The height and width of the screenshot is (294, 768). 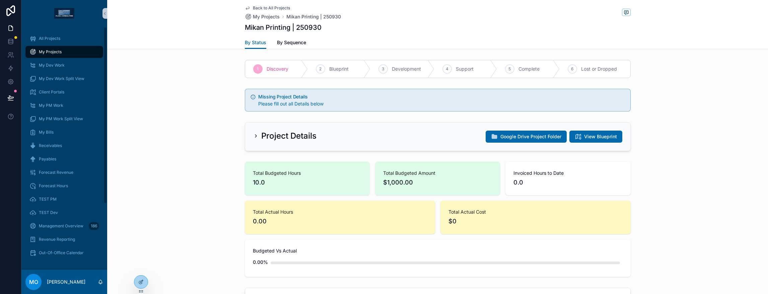 What do you see at coordinates (292, 43) in the screenshot?
I see `a: By Sequence` at bounding box center [292, 43].